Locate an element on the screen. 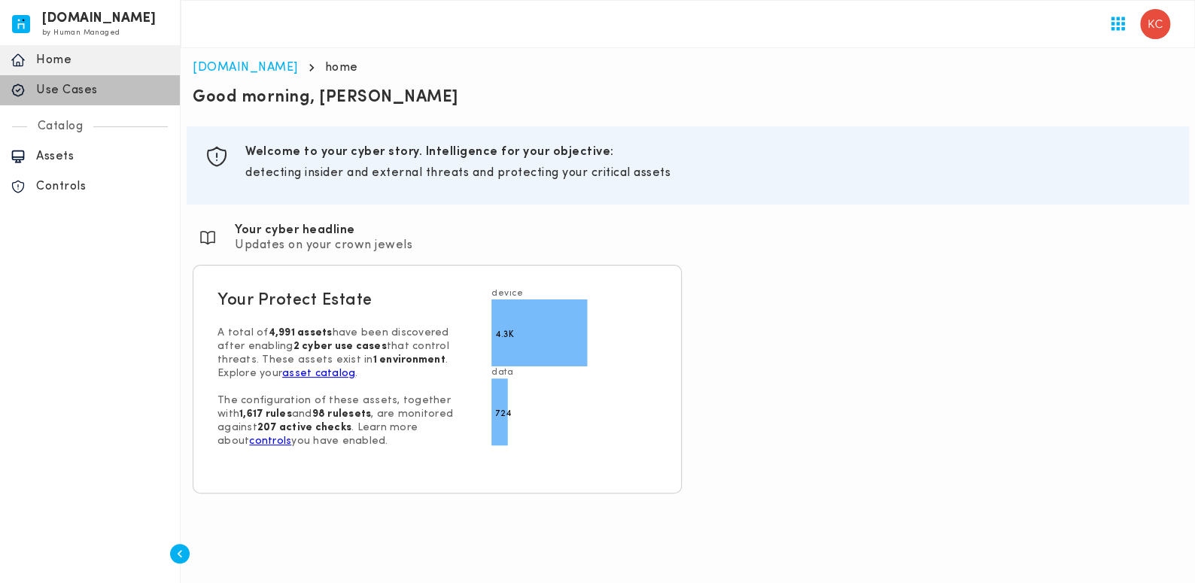  text: data is located at coordinates (502, 372).